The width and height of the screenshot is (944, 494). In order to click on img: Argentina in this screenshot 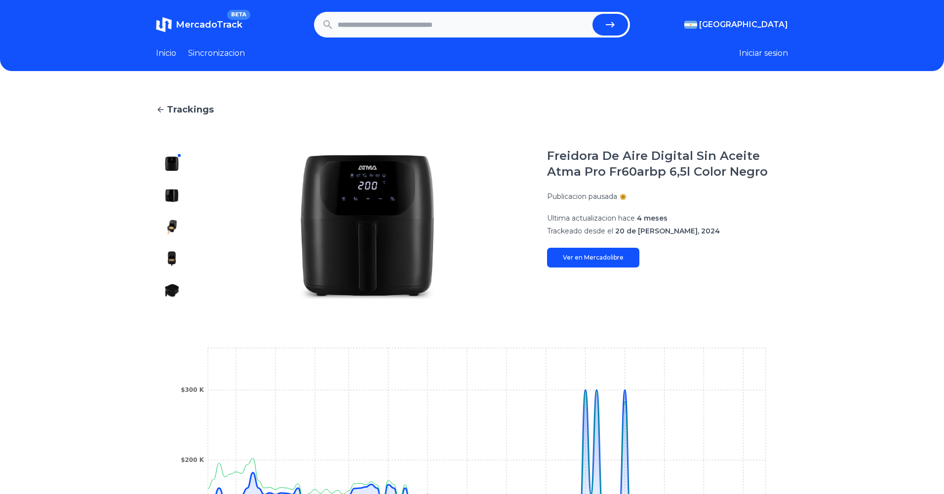, I will do `click(690, 25)`.